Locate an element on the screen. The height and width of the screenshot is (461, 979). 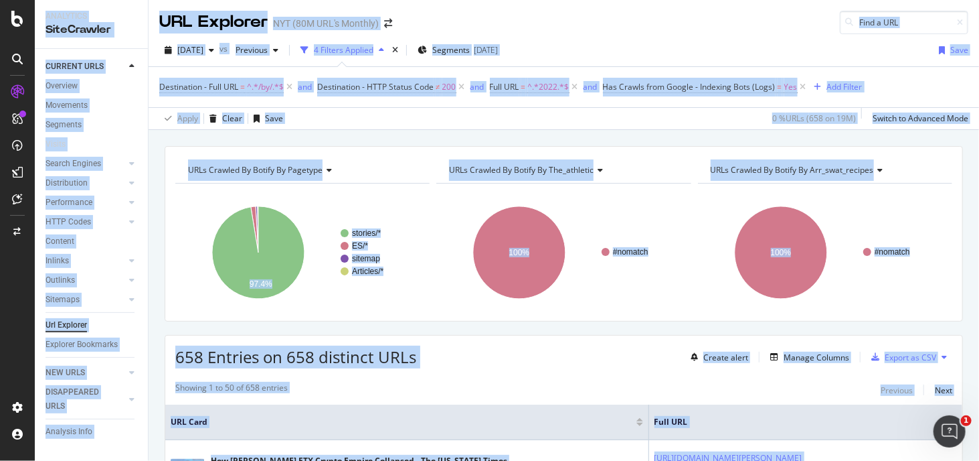
div: Create alert is located at coordinates (726, 357).